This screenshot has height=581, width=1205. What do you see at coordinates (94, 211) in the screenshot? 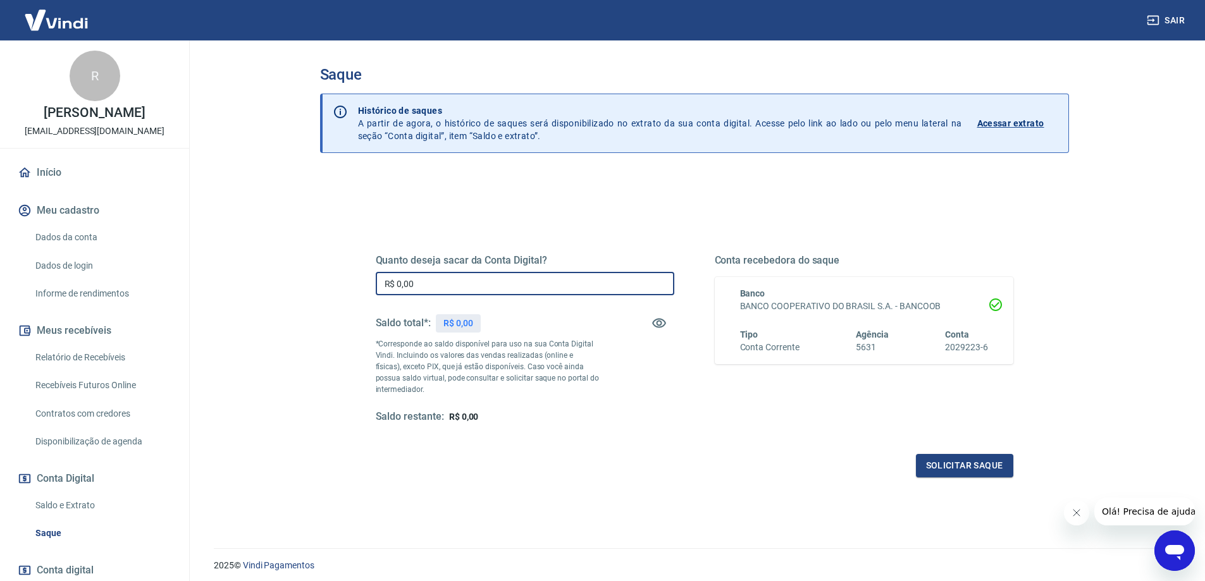
I see `button: Meu cadastro` at bounding box center [94, 211].